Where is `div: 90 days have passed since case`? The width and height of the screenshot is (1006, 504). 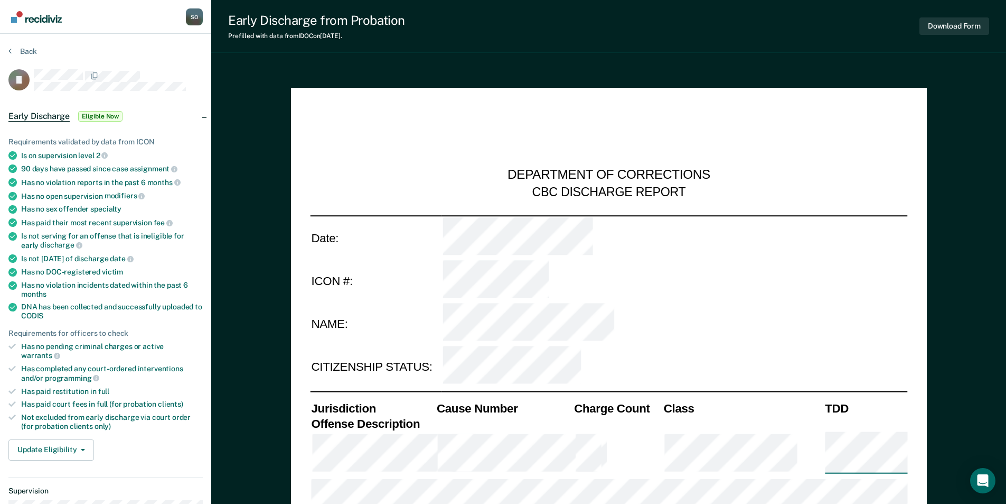
div: 90 days have passed since case is located at coordinates (112, 169).